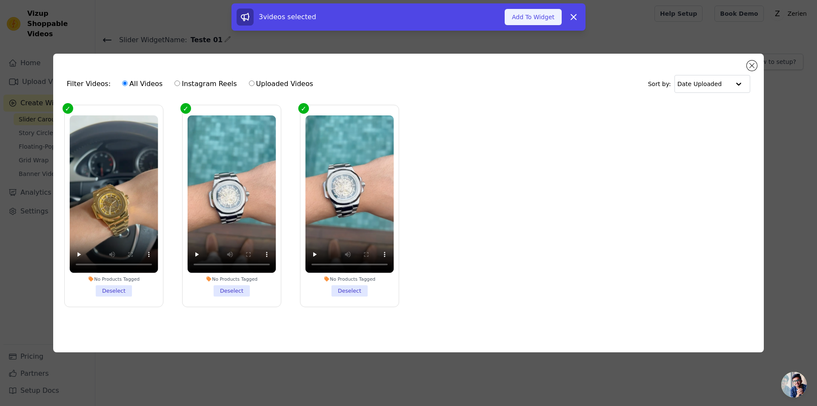  What do you see at coordinates (794, 384) in the screenshot?
I see `div: Bate-papo aberto` at bounding box center [794, 384].